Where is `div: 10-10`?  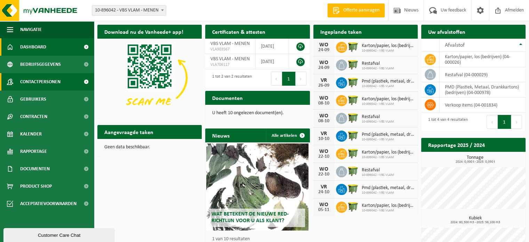
div: 10-10 is located at coordinates (324, 139).